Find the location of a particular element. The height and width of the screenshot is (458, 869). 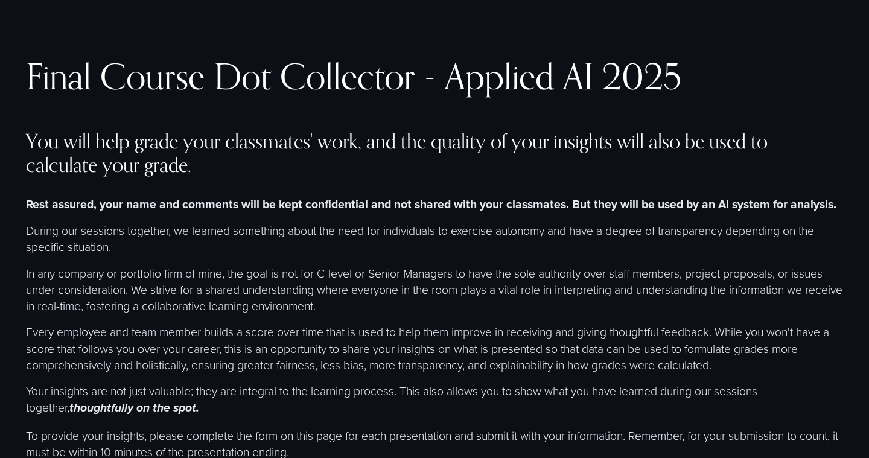

strong: Rest assured, your name and comments will be kept confidential and not shared with your classmate... is located at coordinates (431, 204).